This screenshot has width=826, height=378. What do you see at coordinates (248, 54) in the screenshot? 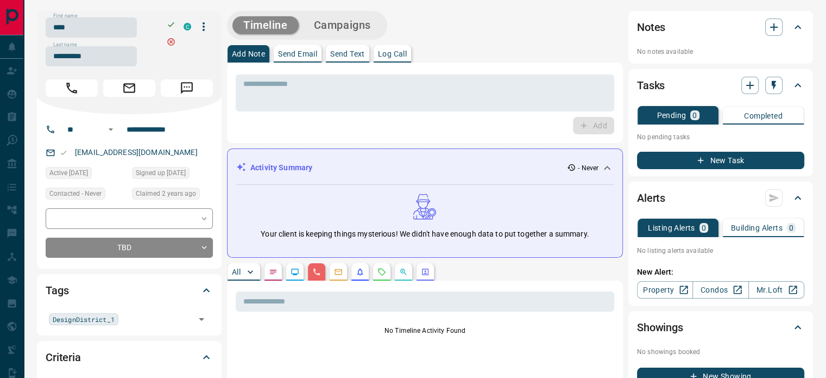
I see `p: Add Note` at bounding box center [248, 54].